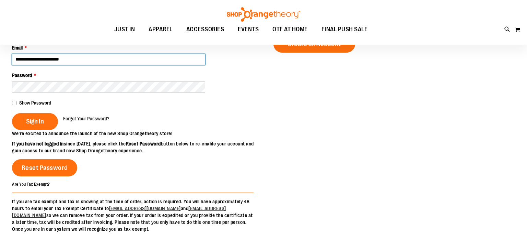 The height and width of the screenshot is (239, 527). Describe the element at coordinates (31, 184) in the screenshot. I see `strong: Are You Tax Exempt?` at that location.